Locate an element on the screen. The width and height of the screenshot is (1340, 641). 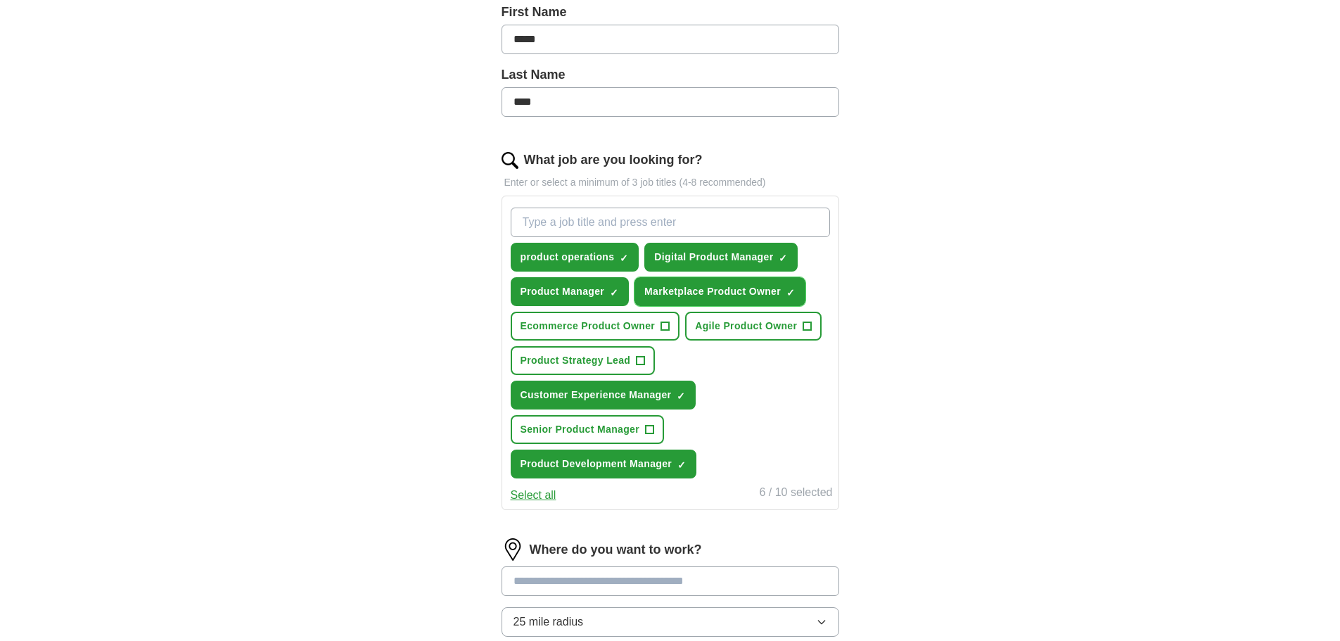
span: Ecommerce Product Owner is located at coordinates (588, 326).